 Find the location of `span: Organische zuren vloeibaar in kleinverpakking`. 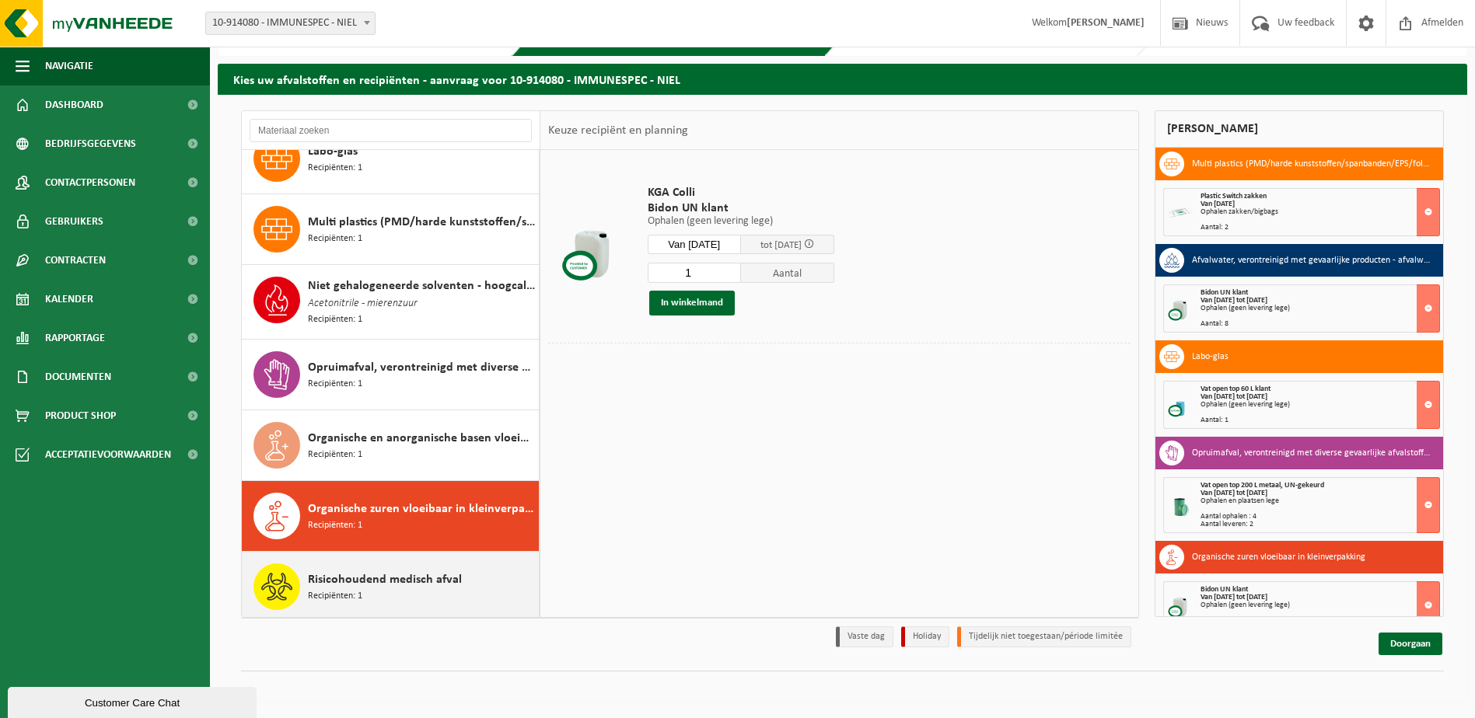

span: Organische zuren vloeibaar in kleinverpakking is located at coordinates (421, 509).